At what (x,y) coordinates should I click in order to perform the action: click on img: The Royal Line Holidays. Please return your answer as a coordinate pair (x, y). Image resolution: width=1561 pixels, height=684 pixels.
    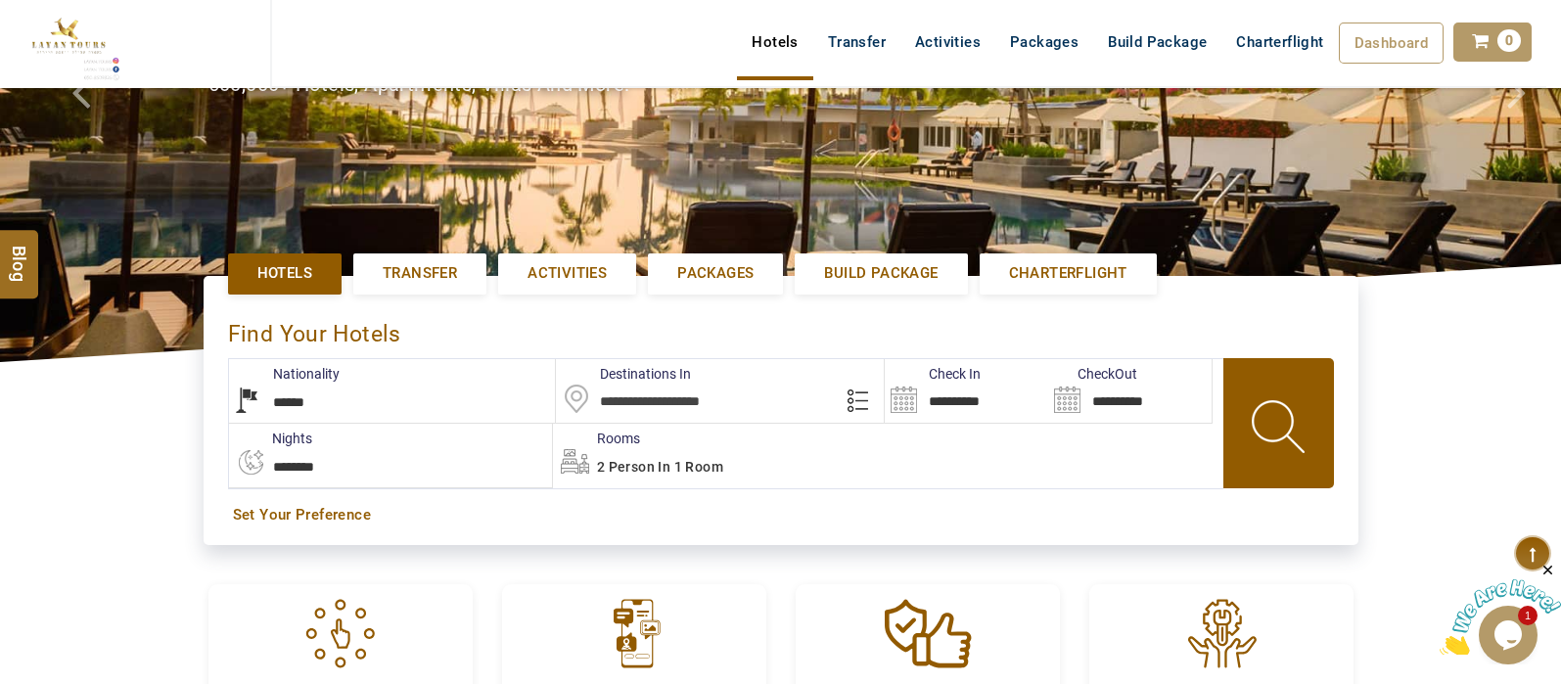
    Looking at the image, I should click on (68, 45).